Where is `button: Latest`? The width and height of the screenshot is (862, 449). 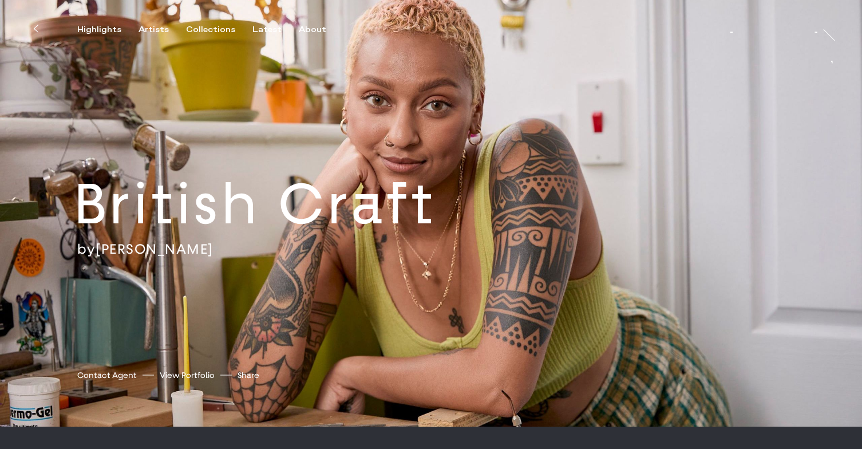 button: Latest is located at coordinates (275, 30).